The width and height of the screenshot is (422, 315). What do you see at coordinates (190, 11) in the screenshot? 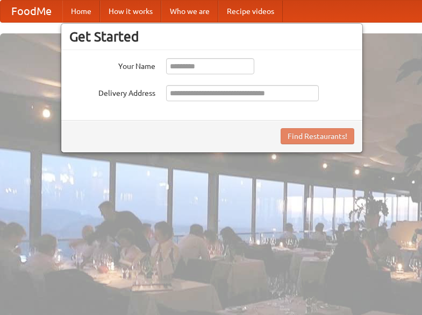
I see `a: Who we are` at bounding box center [190, 11].